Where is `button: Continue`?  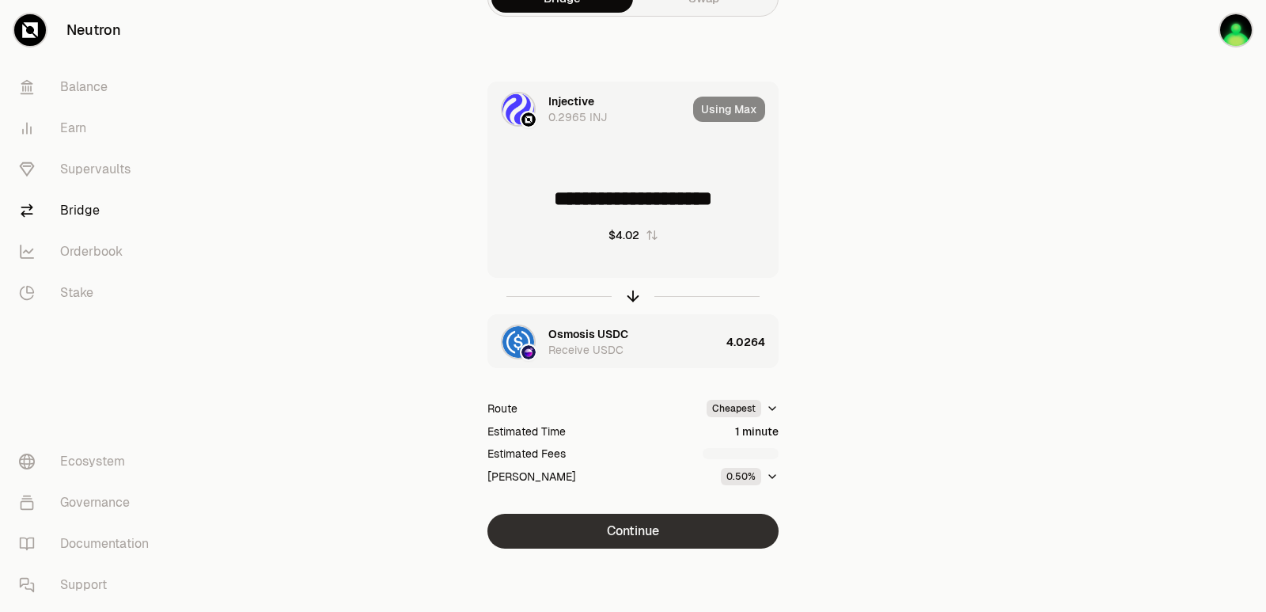
button: Continue is located at coordinates (633, 531).